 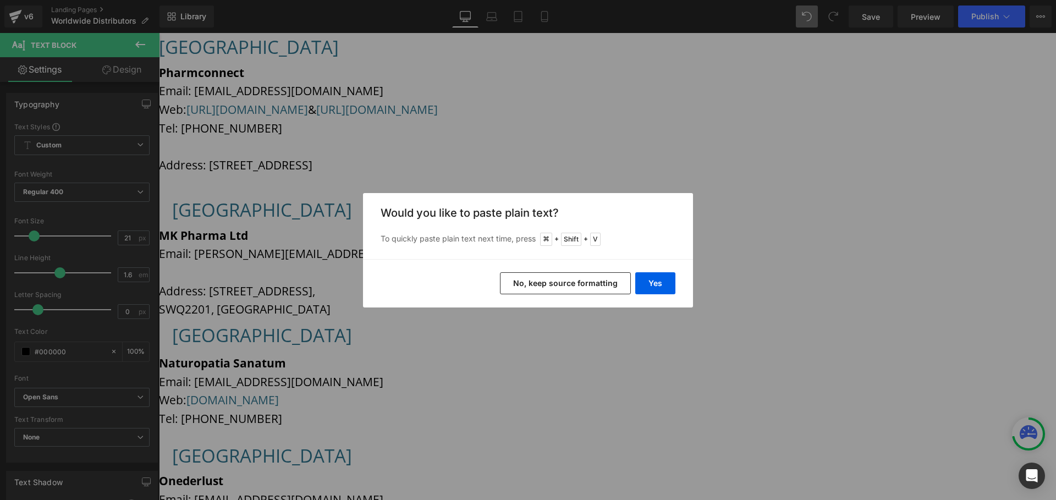 I want to click on div: Open Intercom Messenger, so click(x=1032, y=476).